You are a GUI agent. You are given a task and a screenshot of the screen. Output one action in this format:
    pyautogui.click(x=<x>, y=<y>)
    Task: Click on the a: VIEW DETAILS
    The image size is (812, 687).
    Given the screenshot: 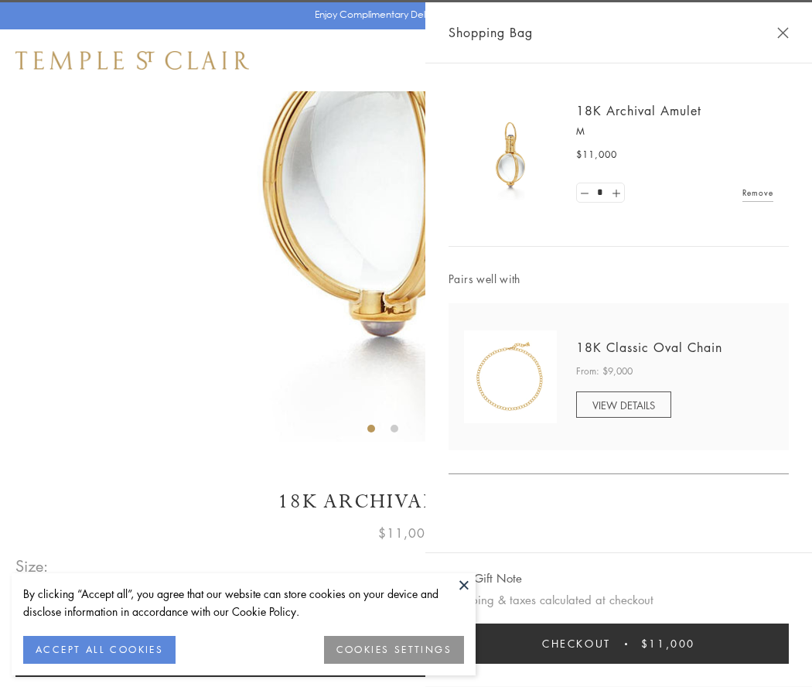 What is the action you would take?
    pyautogui.click(x=624, y=405)
    